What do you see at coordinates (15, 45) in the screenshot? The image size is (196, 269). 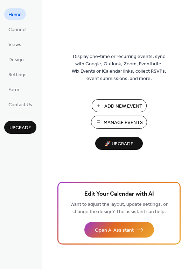 I see `span: Views` at bounding box center [15, 45].